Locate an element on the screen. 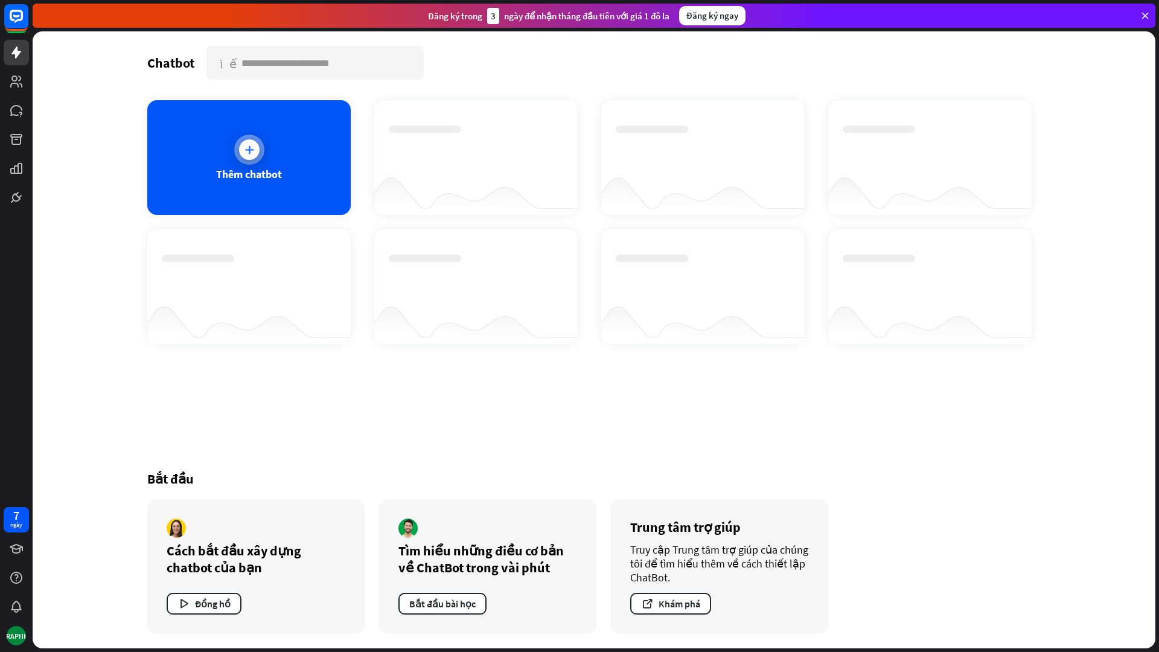 The width and height of the screenshot is (1159, 652). button: Bắt đầu bài học is located at coordinates (443, 604).